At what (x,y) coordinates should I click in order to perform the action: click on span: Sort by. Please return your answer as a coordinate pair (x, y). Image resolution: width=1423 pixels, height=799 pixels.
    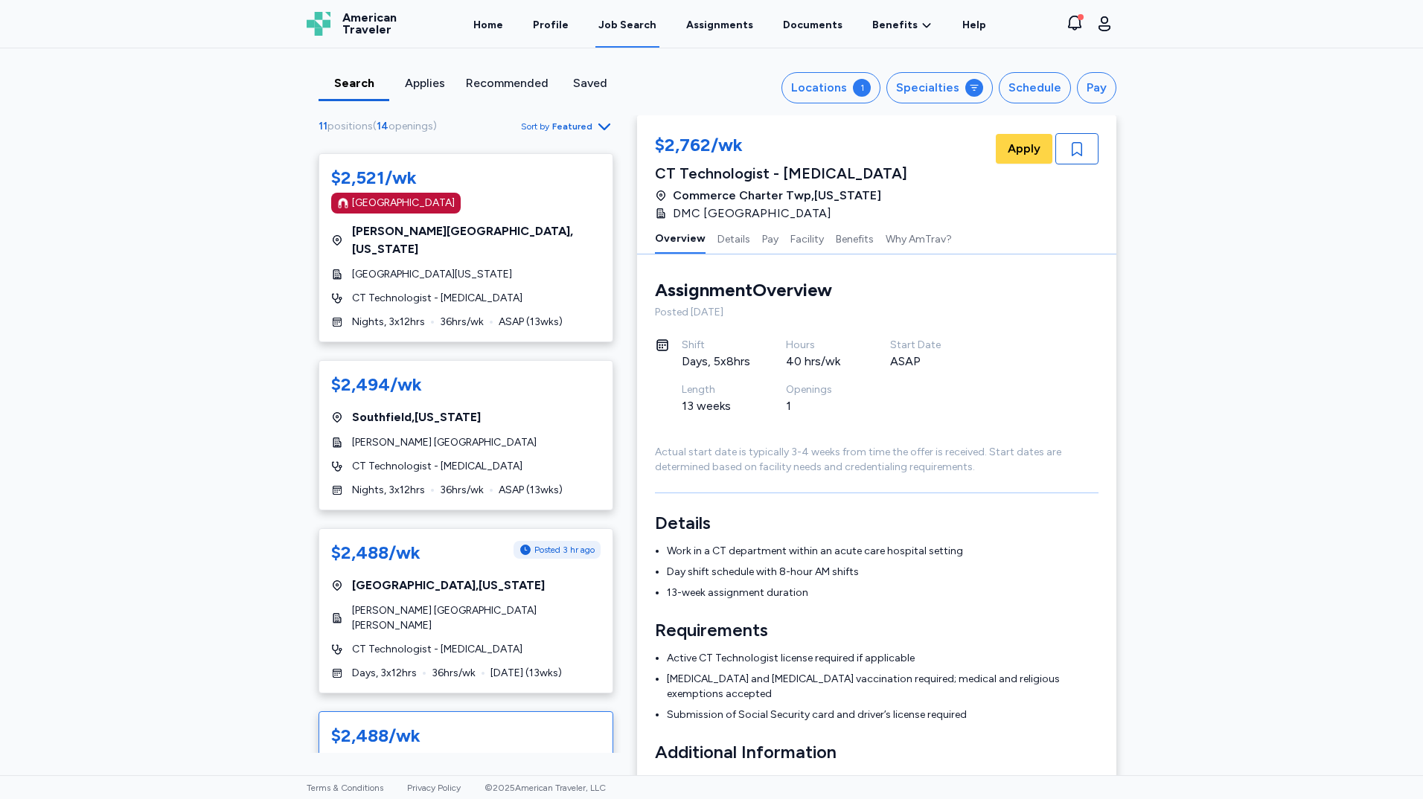
    Looking at the image, I should click on (535, 127).